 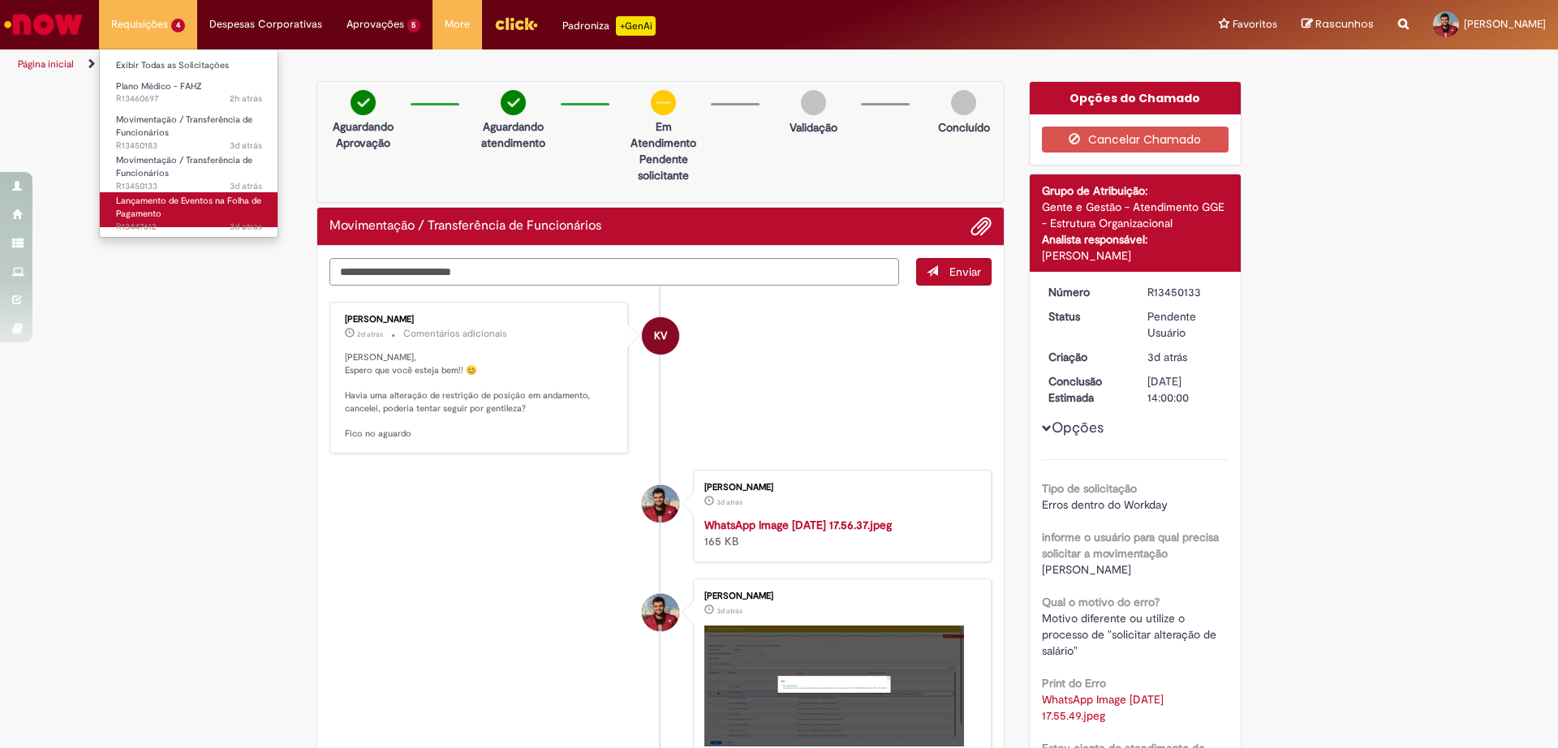 What do you see at coordinates (246, 226) in the screenshot?
I see `time: 26/08/2025 10:56:09` at bounding box center [246, 226].